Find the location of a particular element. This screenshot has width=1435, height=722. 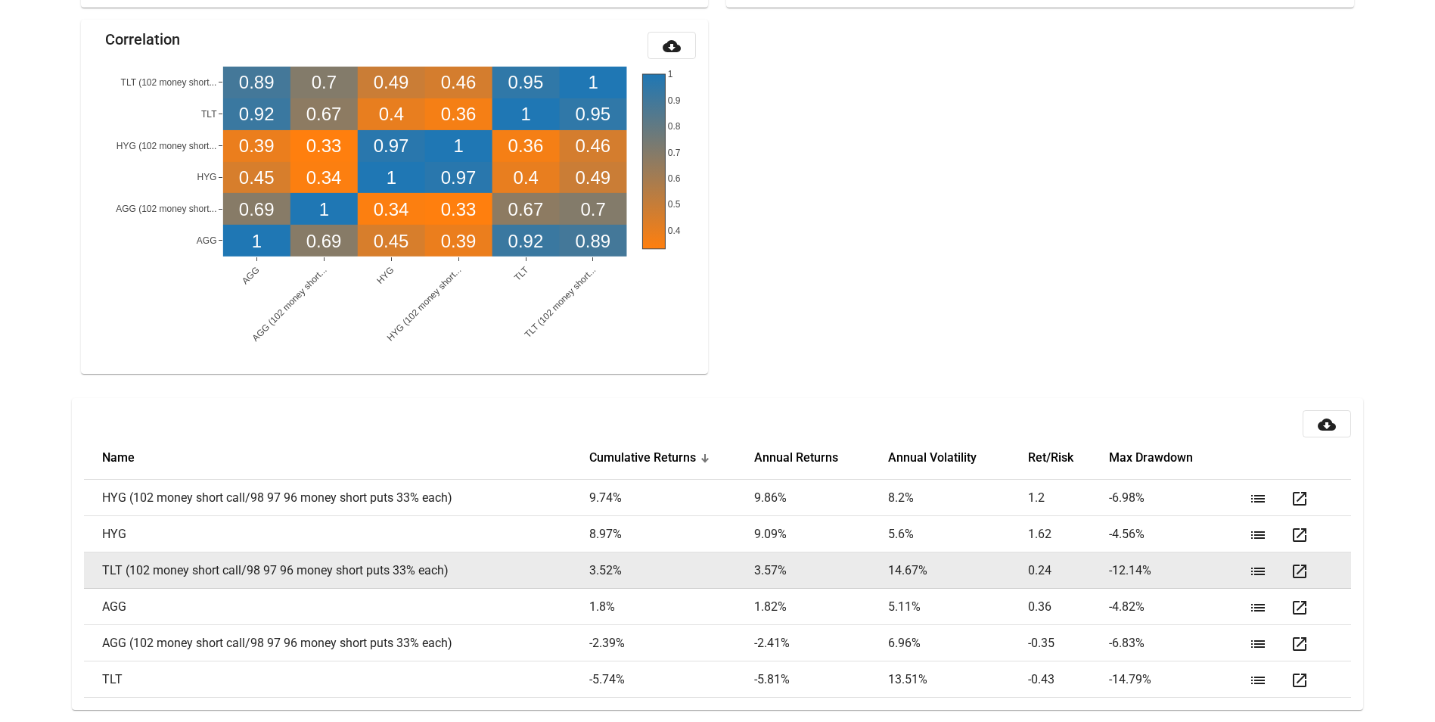

td: 6.96 % is located at coordinates (958, 643).